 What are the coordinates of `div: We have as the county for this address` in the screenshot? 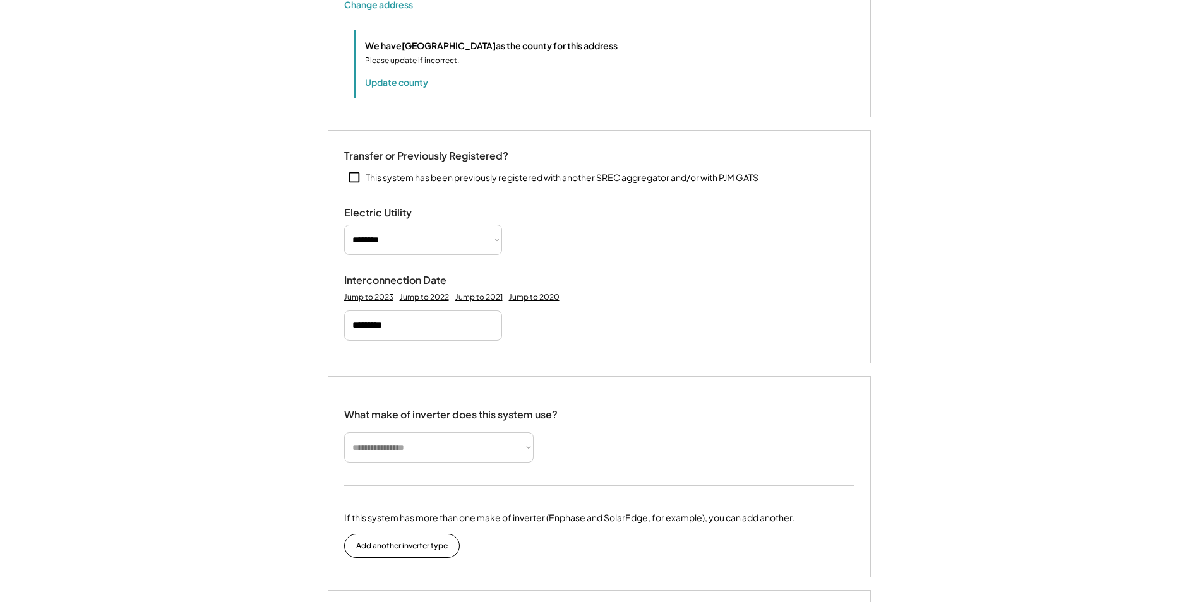 It's located at (491, 45).